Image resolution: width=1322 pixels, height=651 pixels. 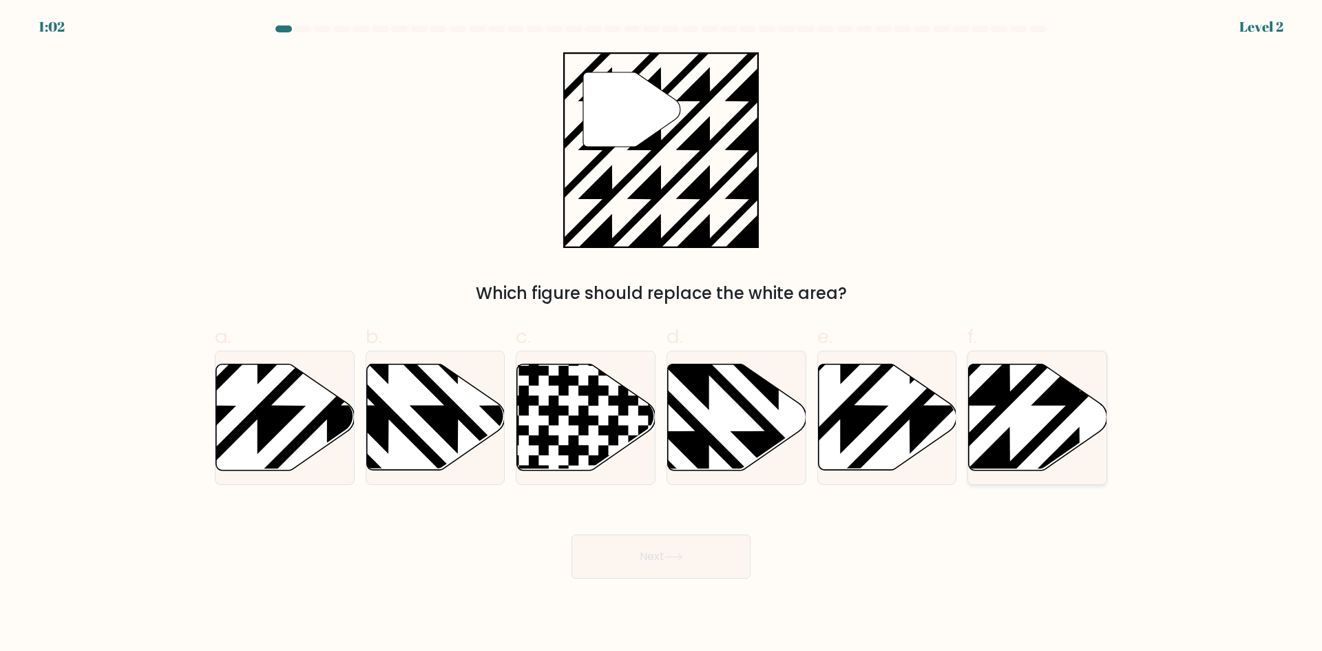 I want to click on span: f., so click(x=972, y=336).